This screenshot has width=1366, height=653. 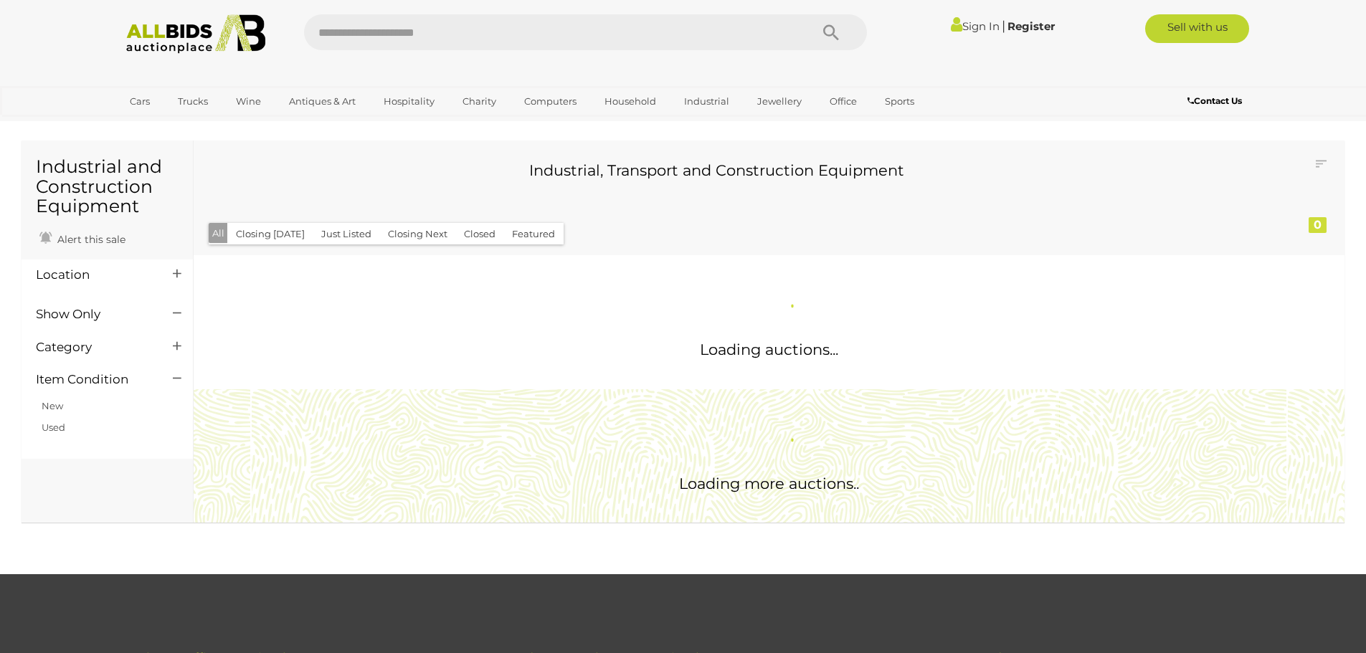 I want to click on button: Closed, so click(x=480, y=234).